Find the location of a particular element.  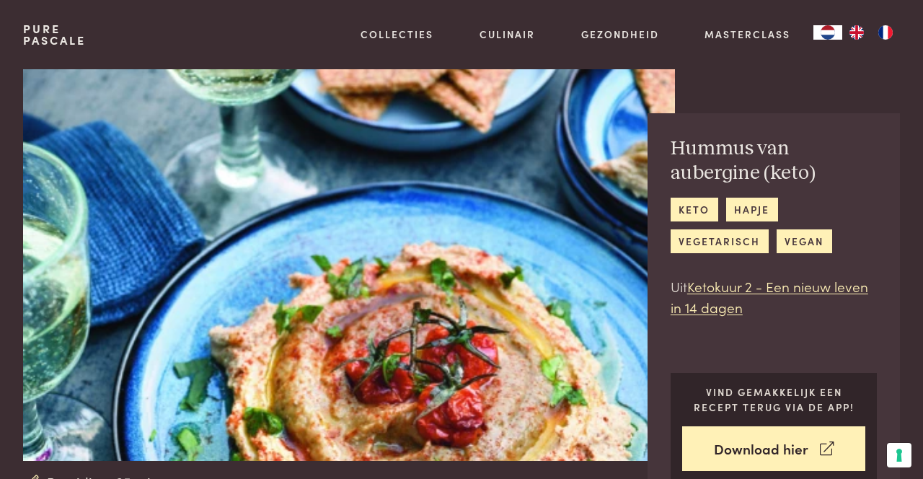

p: Uit is located at coordinates (774, 296).